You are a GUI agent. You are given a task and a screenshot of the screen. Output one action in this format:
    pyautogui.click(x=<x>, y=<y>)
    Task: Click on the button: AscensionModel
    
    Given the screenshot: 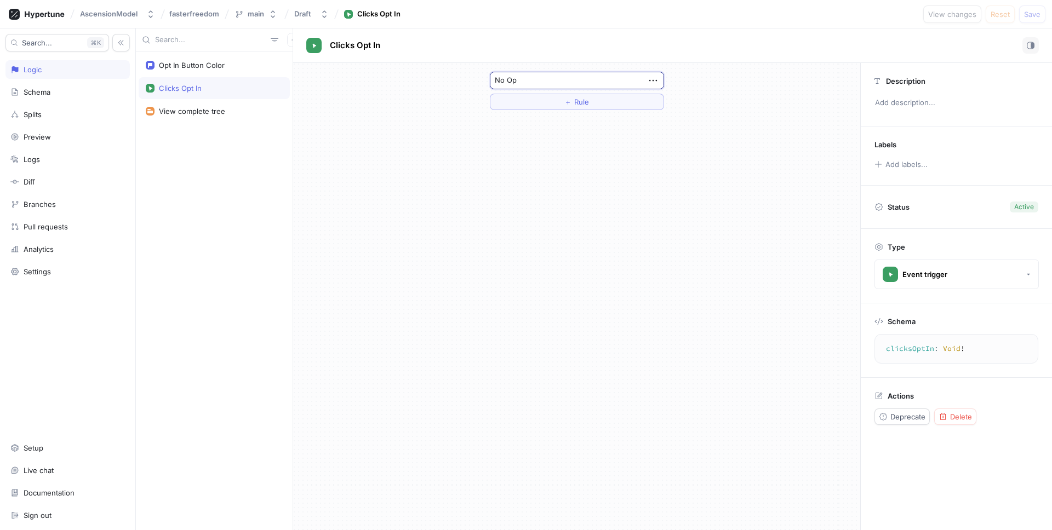 What is the action you would take?
    pyautogui.click(x=117, y=14)
    